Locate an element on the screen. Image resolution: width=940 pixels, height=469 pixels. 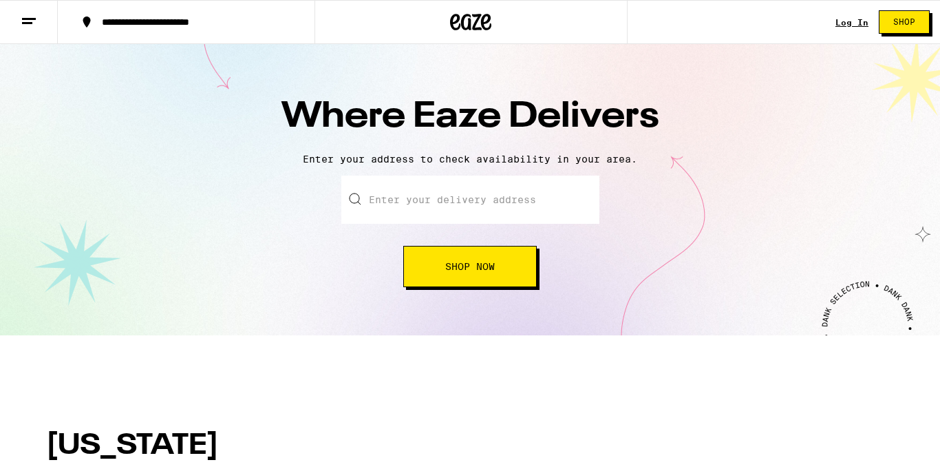
input: Enter your delivery address is located at coordinates (470, 200).